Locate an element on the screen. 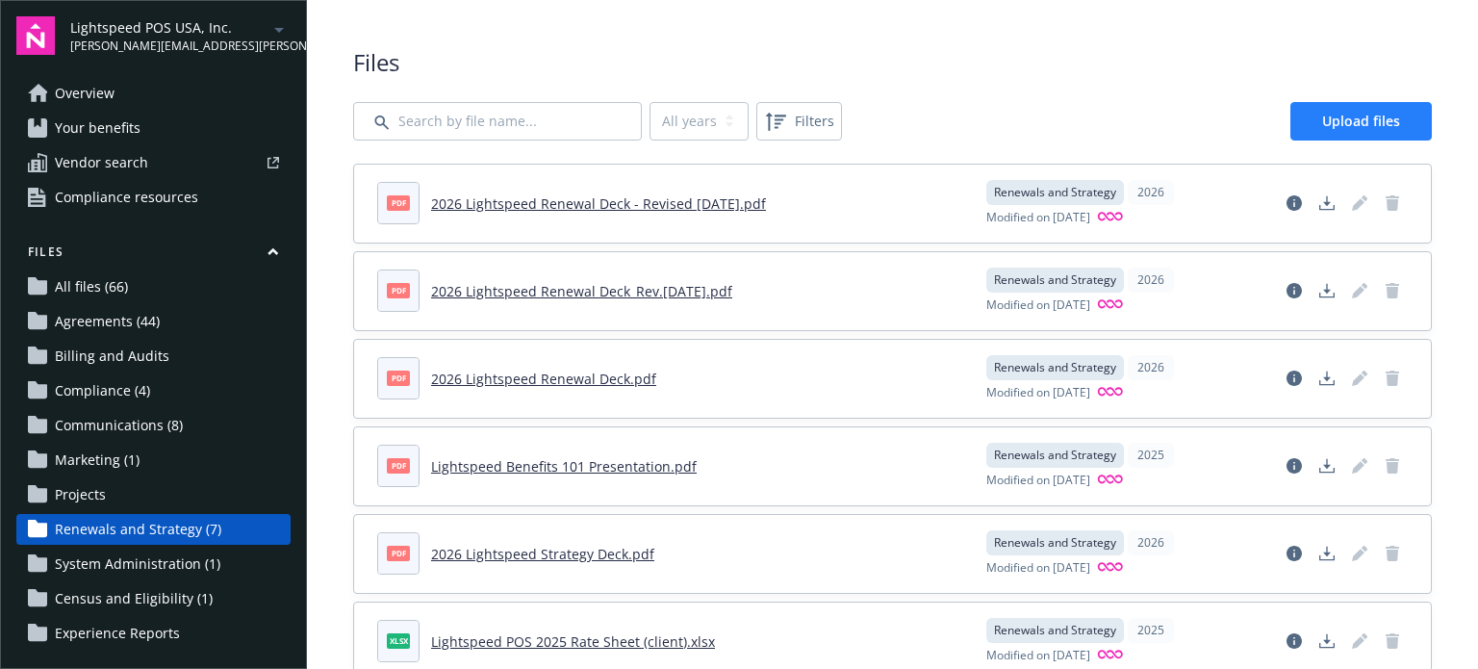  span: Projects is located at coordinates (80, 495).